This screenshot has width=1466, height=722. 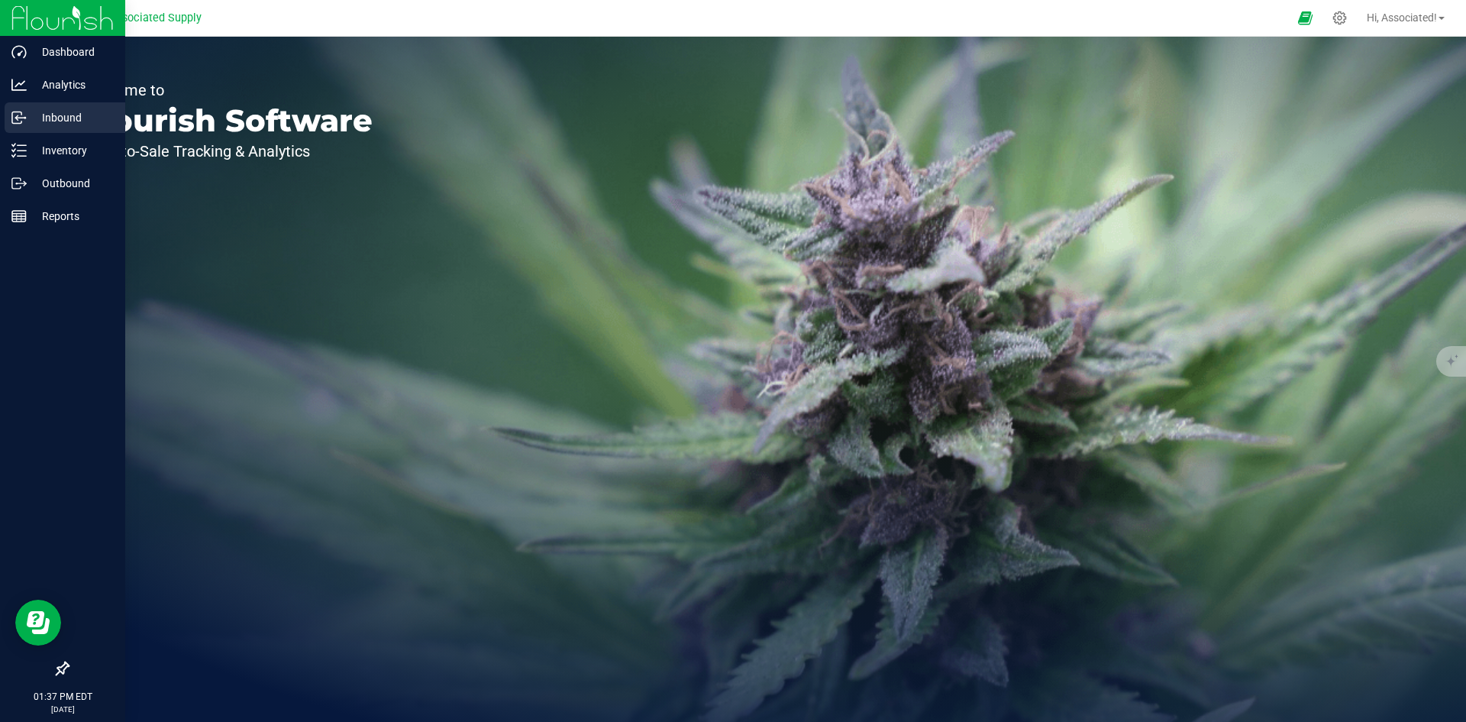 I want to click on p: Welcome to, so click(x=228, y=90).